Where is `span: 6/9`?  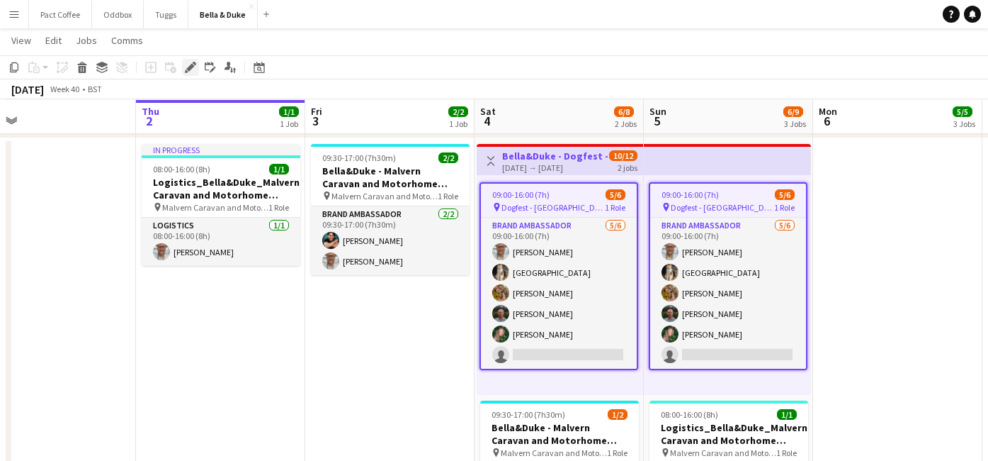 span: 6/9 is located at coordinates (794, 111).